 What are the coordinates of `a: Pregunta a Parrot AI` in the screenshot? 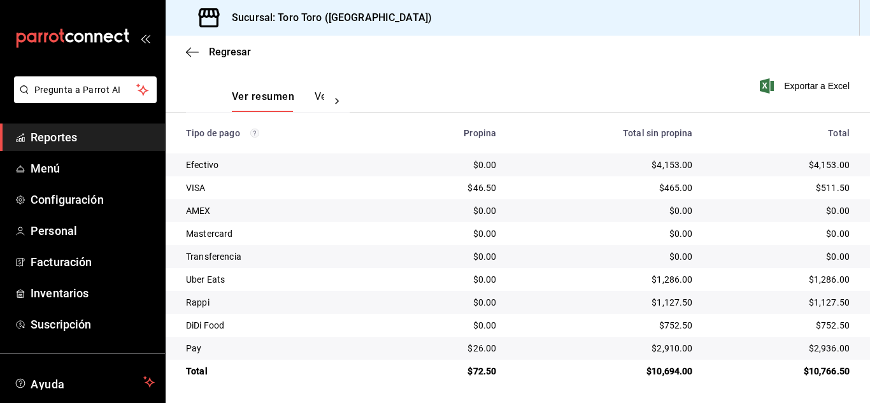 It's located at (83, 99).